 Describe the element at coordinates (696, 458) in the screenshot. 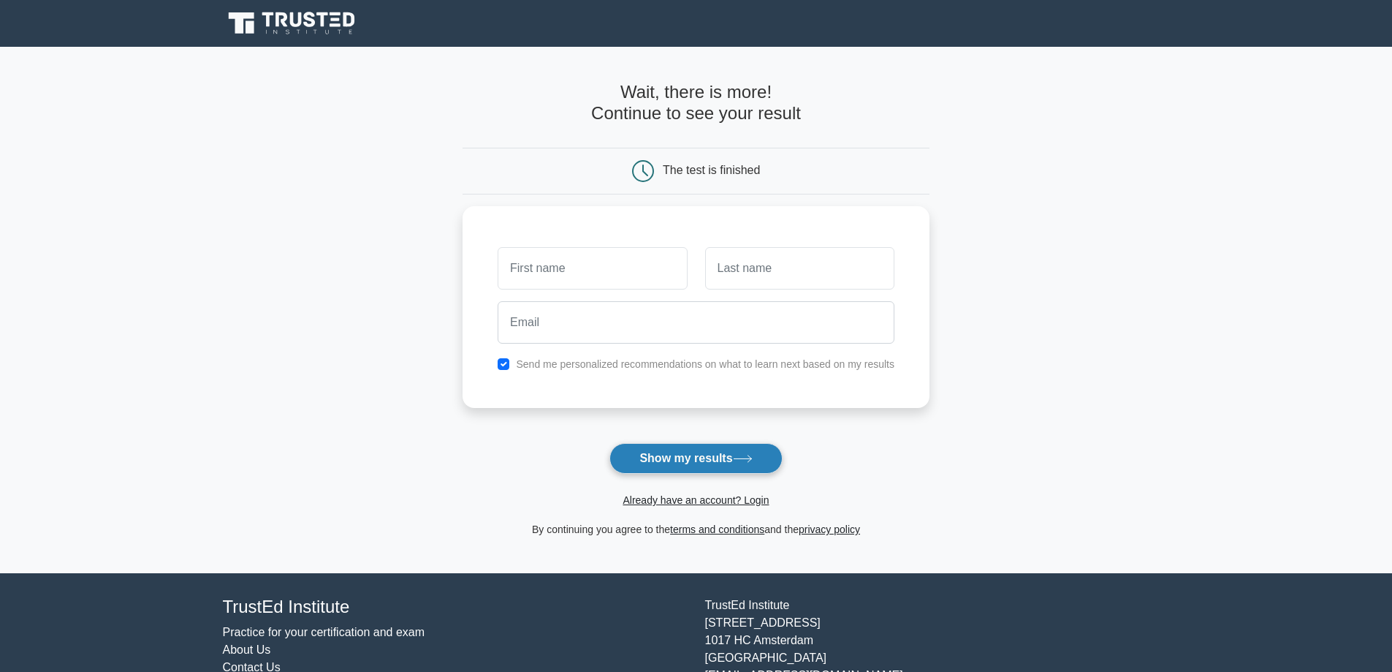

I see `button: Show my results` at that location.